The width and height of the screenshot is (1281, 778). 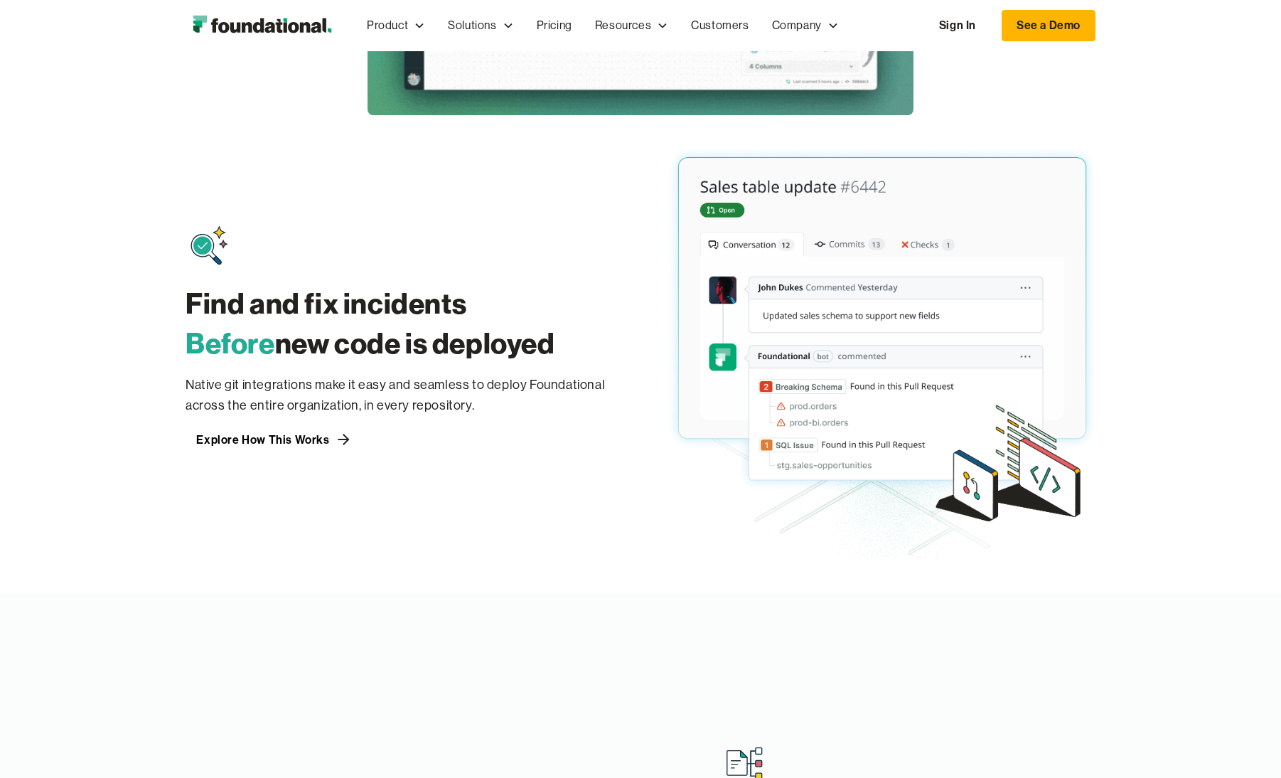 I want to click on p: Native git integrations make it easy and seamless to deploy Foundational across the entire organi..., so click(x=399, y=395).